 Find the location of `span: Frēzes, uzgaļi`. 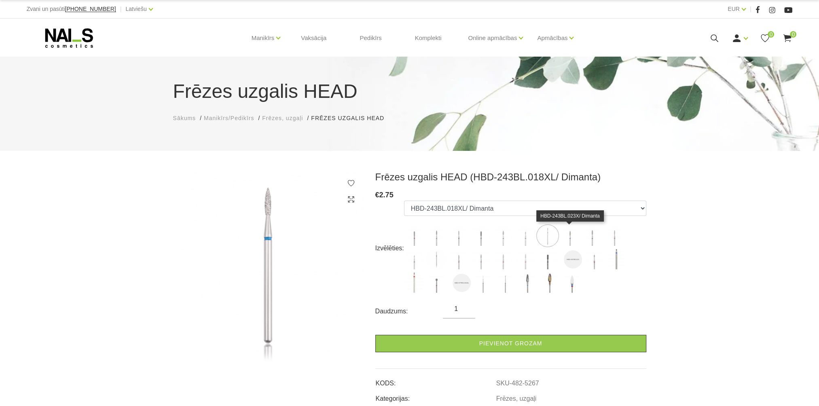

span: Frēzes, uzgaļi is located at coordinates (282, 118).